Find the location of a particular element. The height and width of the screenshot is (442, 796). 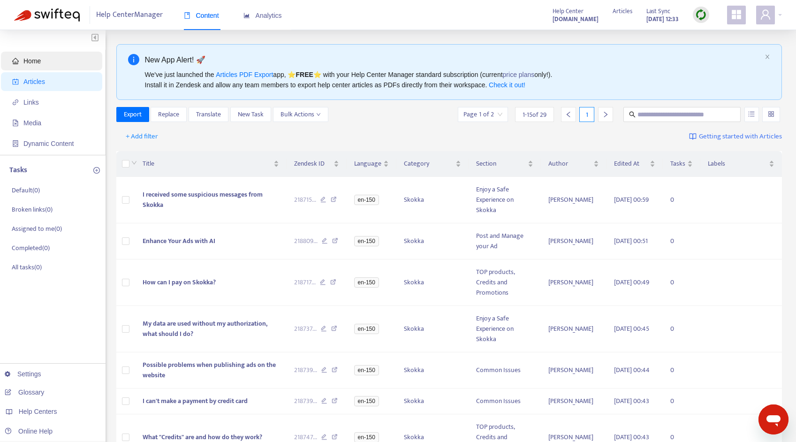

td: TOP products, Credits and Promotions is located at coordinates (505, 282).